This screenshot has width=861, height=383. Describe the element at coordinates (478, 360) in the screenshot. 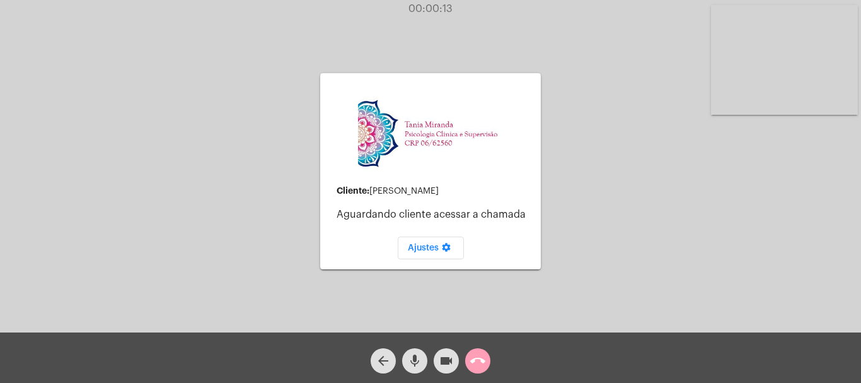

I see `mat-icon: call_end` at that location.